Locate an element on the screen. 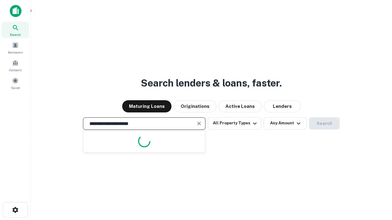 The image size is (392, 220). img: capitalize-icon.png is located at coordinates (16, 11).